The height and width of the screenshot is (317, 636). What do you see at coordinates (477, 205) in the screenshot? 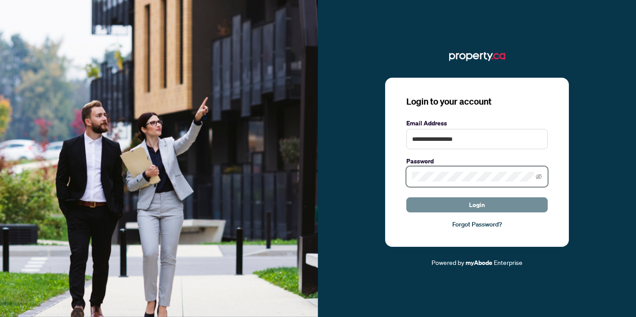
I see `button: Login` at bounding box center [477, 205].